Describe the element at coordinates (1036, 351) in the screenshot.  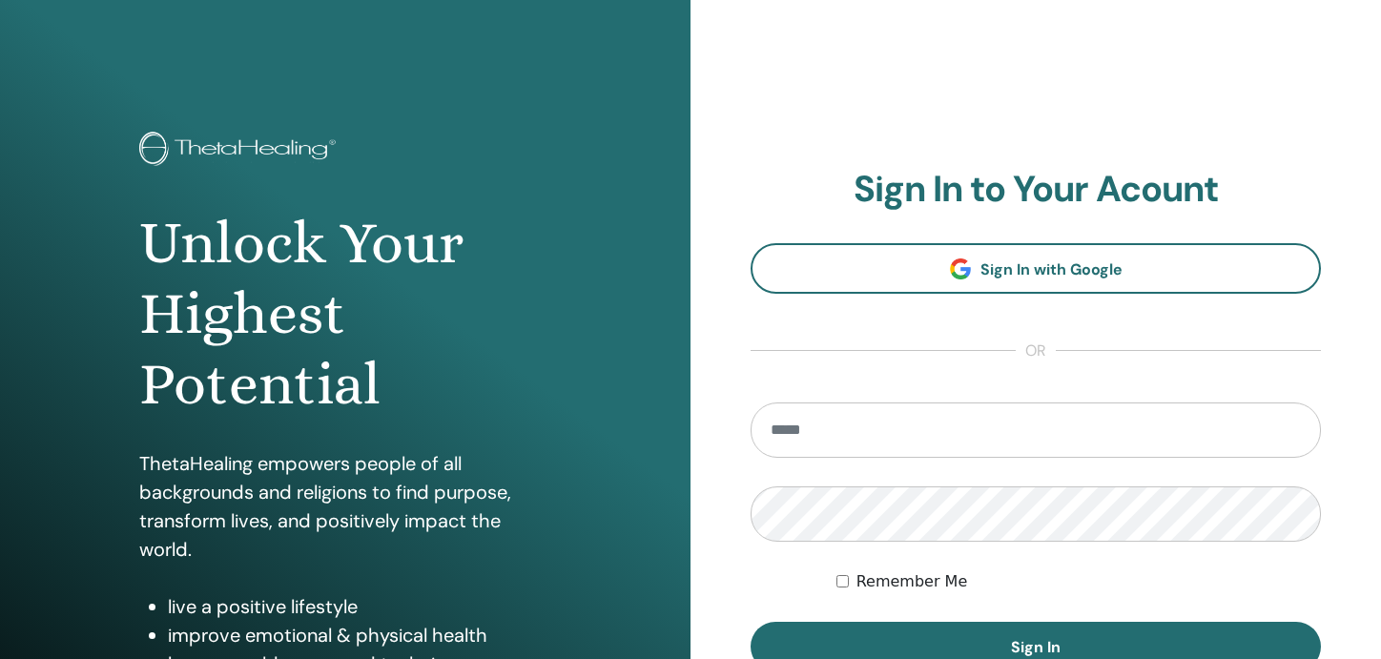
I see `span: or` at that location.